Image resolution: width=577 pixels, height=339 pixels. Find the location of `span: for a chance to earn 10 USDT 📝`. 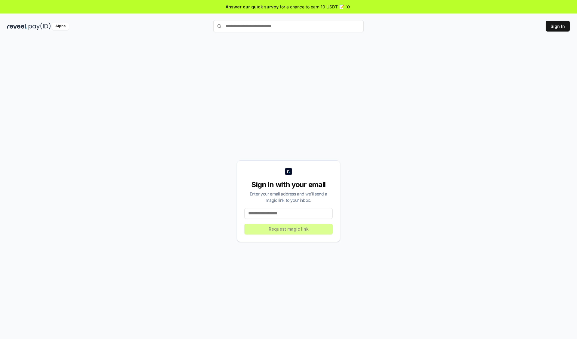

span: for a chance to earn 10 USDT 📝 is located at coordinates (312, 7).